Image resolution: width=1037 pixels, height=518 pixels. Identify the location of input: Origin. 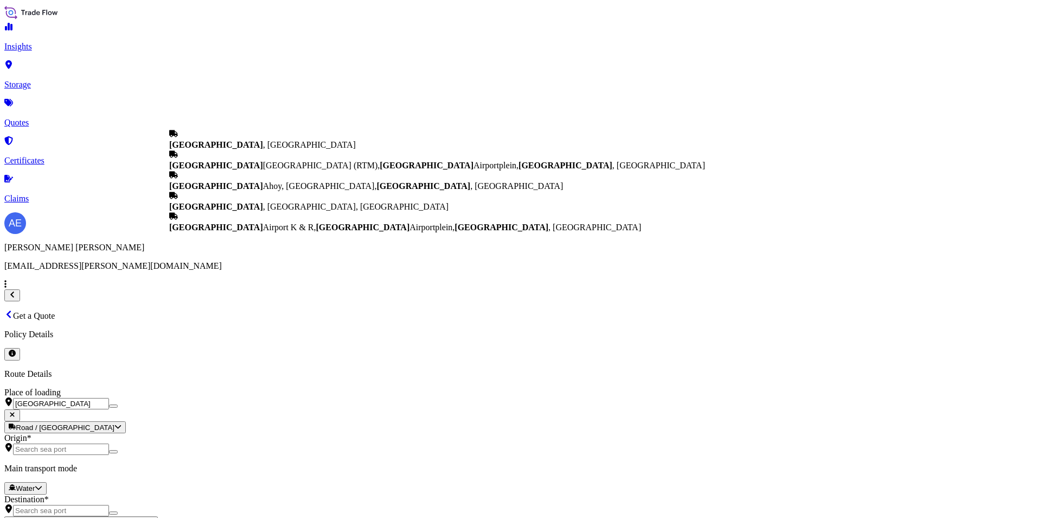
(61, 449).